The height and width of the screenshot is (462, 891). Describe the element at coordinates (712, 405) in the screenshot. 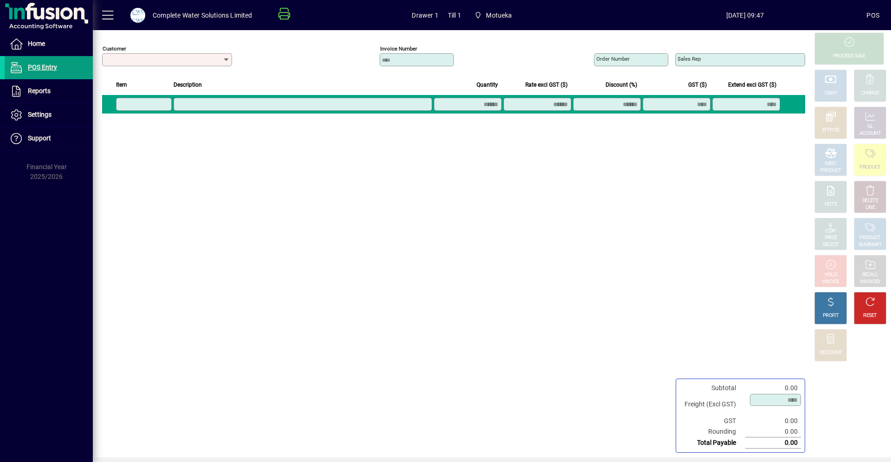

I see `td: Freight (Excl GST)` at that location.